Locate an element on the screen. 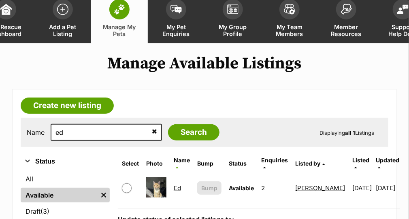 The height and width of the screenshot is (219, 409). td: 2 is located at coordinates (275, 188).